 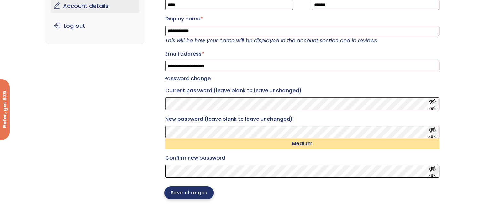 I want to click on label: Confirm new password, so click(x=302, y=158).